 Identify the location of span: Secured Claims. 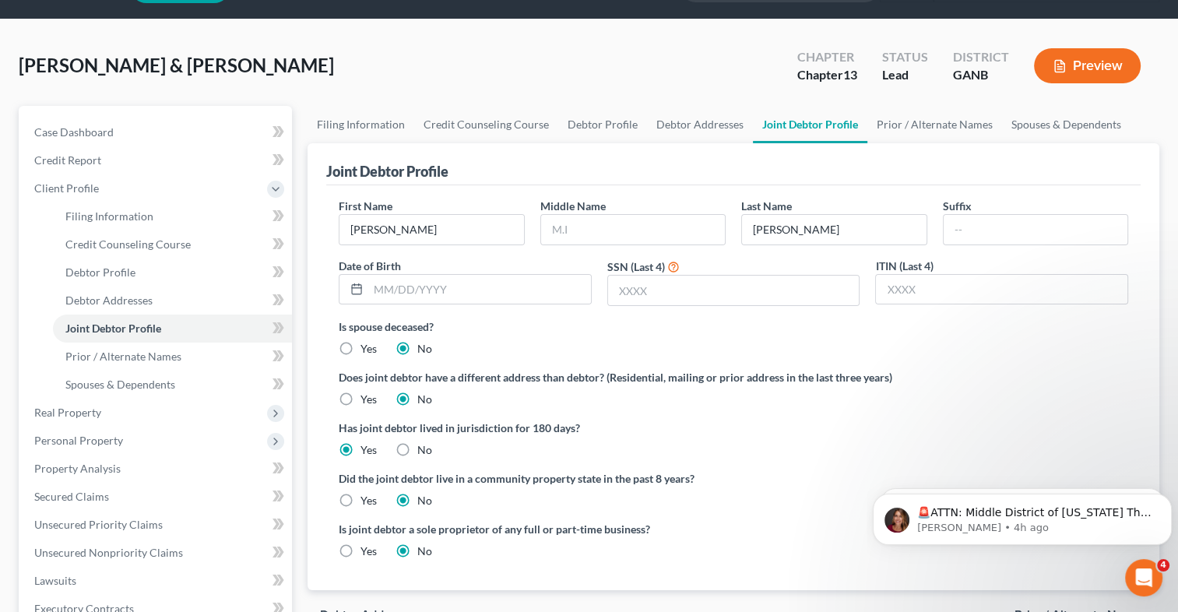
(72, 496).